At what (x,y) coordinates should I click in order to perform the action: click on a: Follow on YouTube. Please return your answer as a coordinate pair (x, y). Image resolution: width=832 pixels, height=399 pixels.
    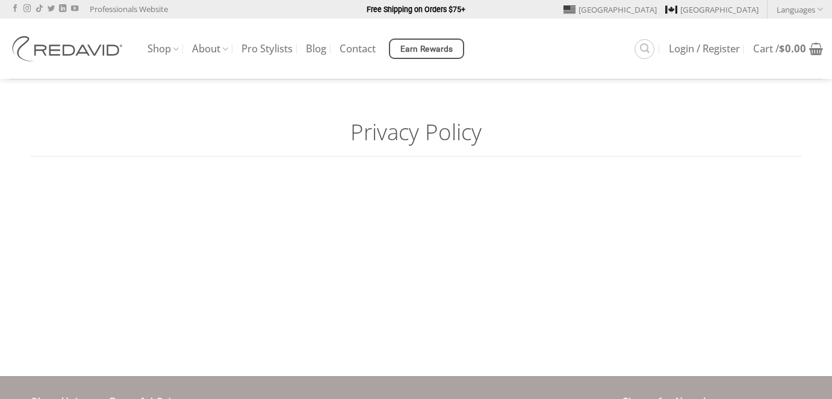
    Looking at the image, I should click on (75, 9).